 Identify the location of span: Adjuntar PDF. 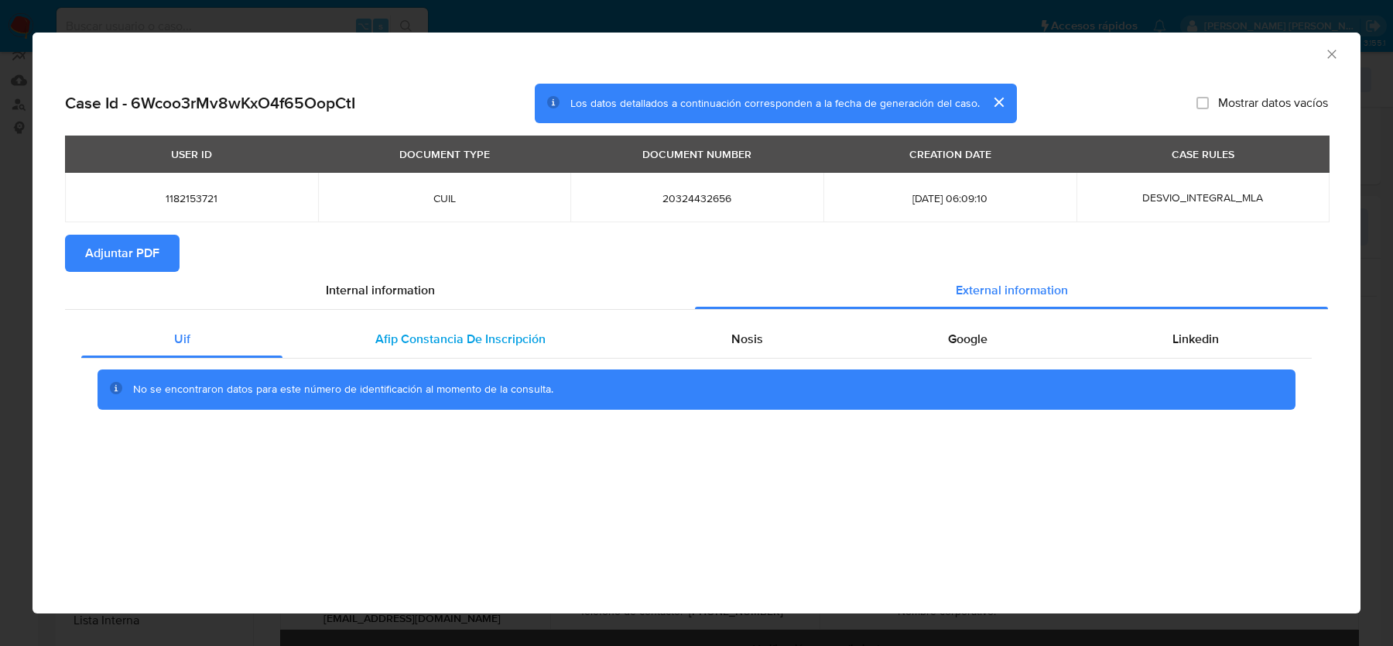
(122, 253).